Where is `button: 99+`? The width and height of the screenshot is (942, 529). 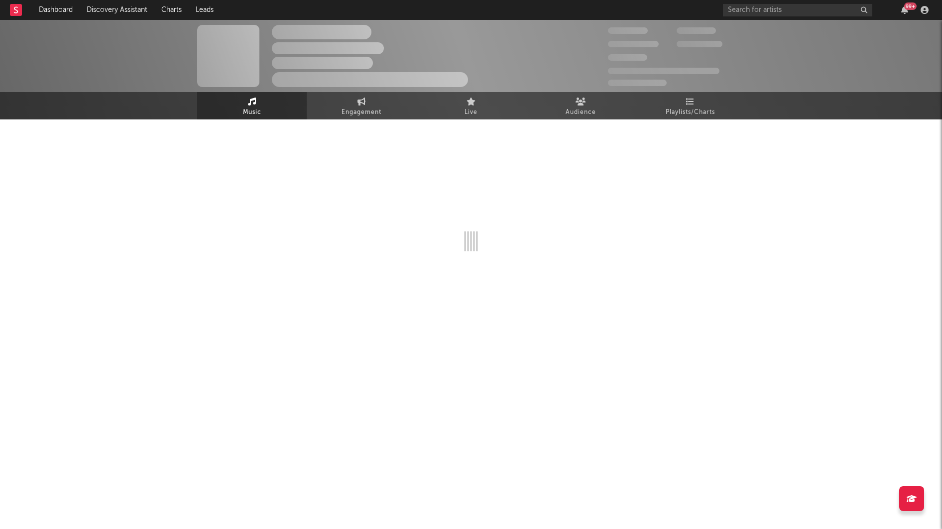 button: 99+ is located at coordinates (904, 10).